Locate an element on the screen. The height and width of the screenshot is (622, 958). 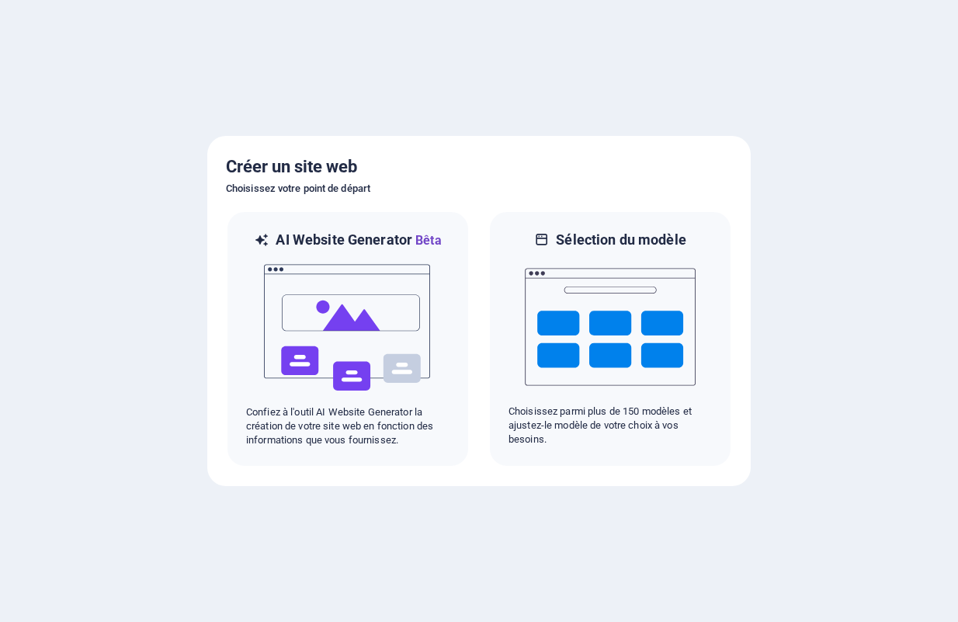
img: ai is located at coordinates (348, 328).